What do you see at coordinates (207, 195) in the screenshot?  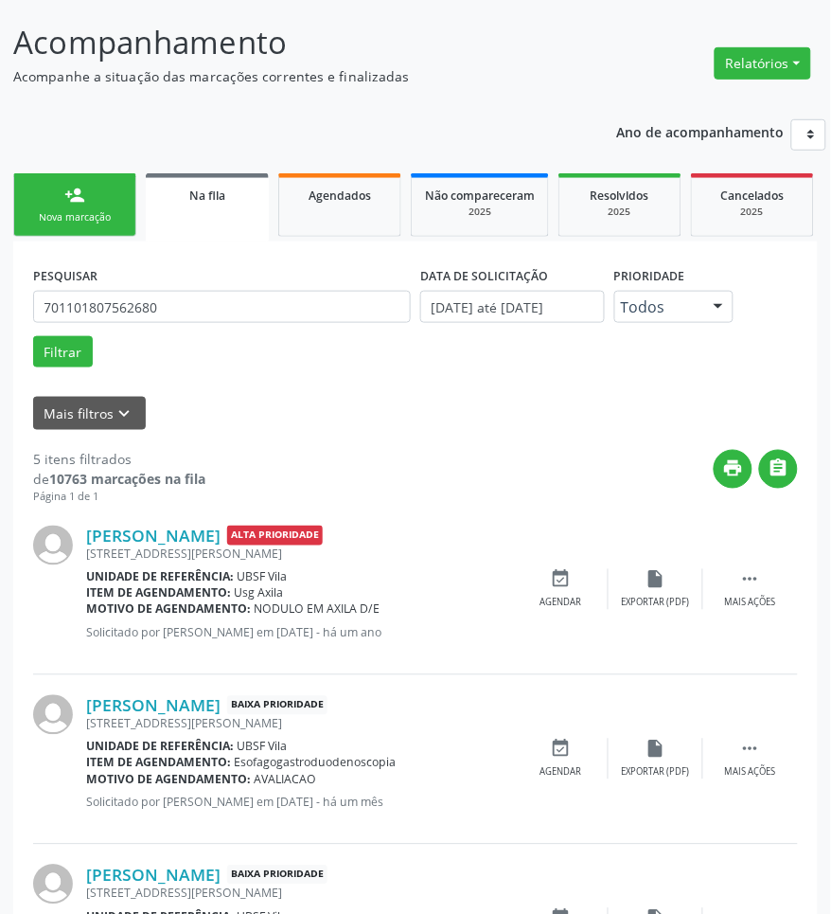 I see `span: Na fila` at bounding box center [207, 195].